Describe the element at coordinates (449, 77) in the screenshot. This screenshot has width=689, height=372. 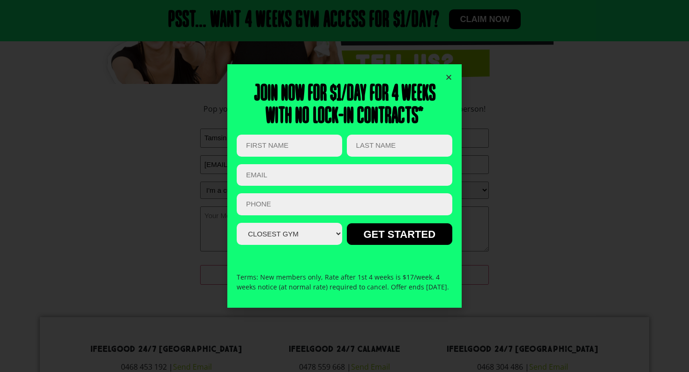
I see `a: Close` at that location.